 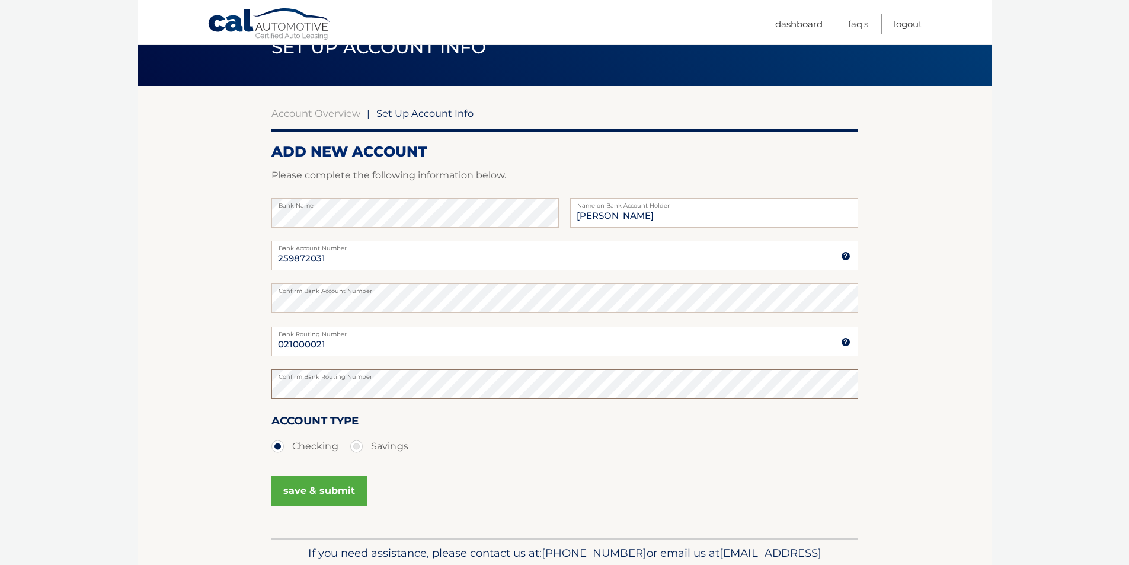 What do you see at coordinates (315, 423) in the screenshot?
I see `label: Account Type` at bounding box center [315, 423].